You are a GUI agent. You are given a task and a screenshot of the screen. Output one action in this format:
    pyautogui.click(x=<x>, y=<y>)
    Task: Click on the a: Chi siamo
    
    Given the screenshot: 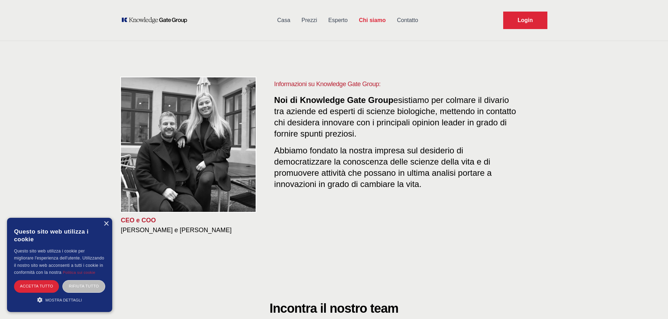 What is the action you would take?
    pyautogui.click(x=372, y=20)
    